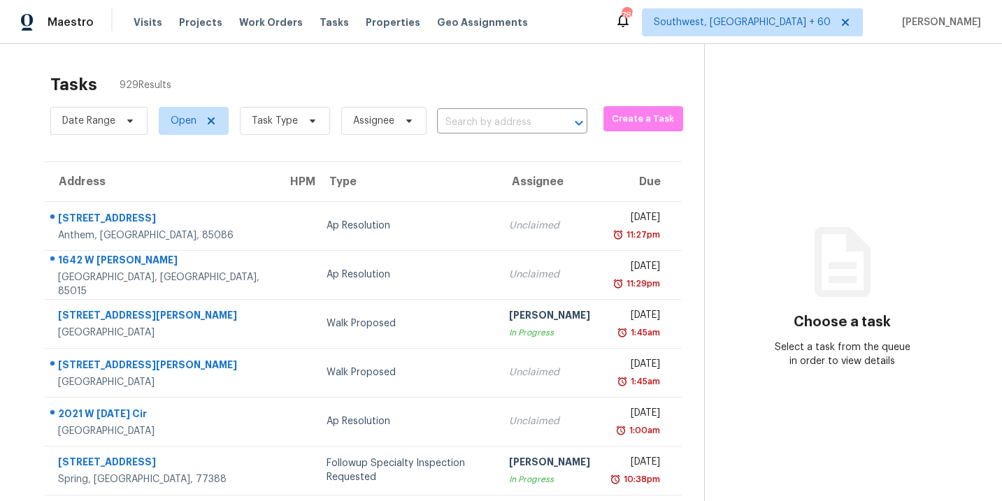 The image size is (1002, 501). I want to click on h2: Tasks, so click(73, 85).